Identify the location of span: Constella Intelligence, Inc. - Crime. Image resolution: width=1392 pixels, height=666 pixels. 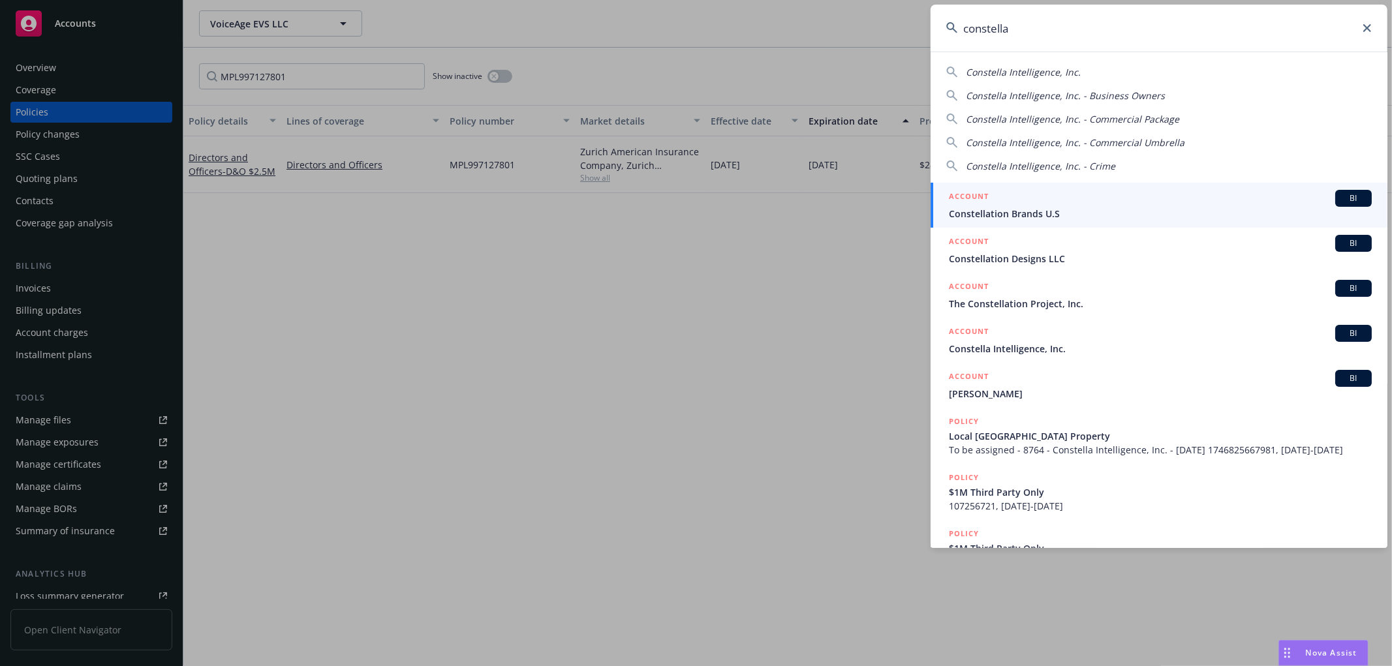
(1040, 166).